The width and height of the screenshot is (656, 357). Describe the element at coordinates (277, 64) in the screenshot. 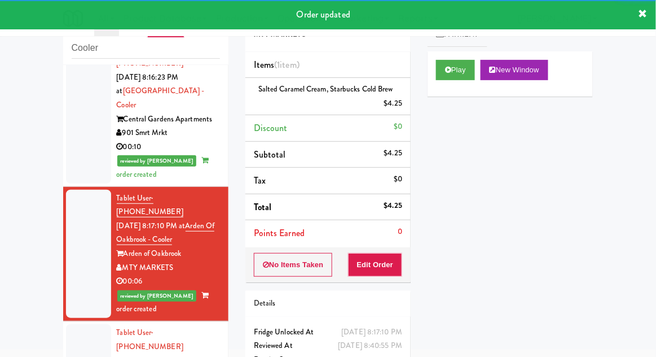

I see `span: Items` at that location.